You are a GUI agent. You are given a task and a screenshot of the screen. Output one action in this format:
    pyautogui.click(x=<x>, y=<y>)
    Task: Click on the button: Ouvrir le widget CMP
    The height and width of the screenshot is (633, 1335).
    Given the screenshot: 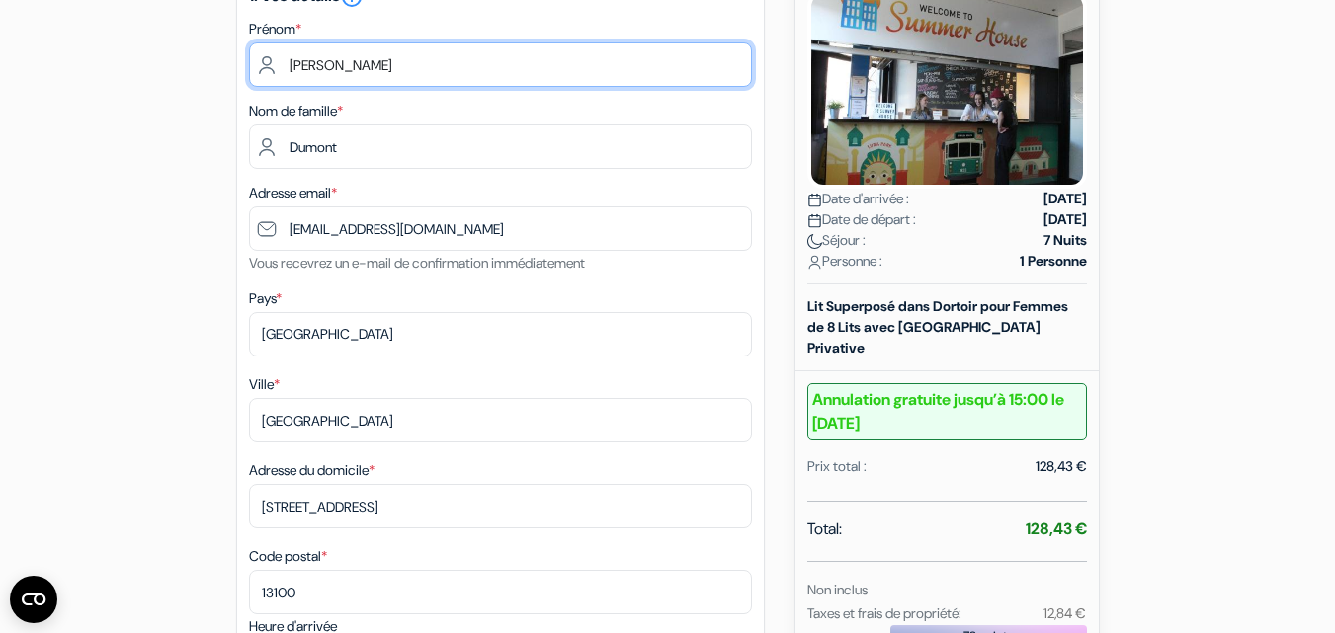 What is the action you would take?
    pyautogui.click(x=34, y=600)
    